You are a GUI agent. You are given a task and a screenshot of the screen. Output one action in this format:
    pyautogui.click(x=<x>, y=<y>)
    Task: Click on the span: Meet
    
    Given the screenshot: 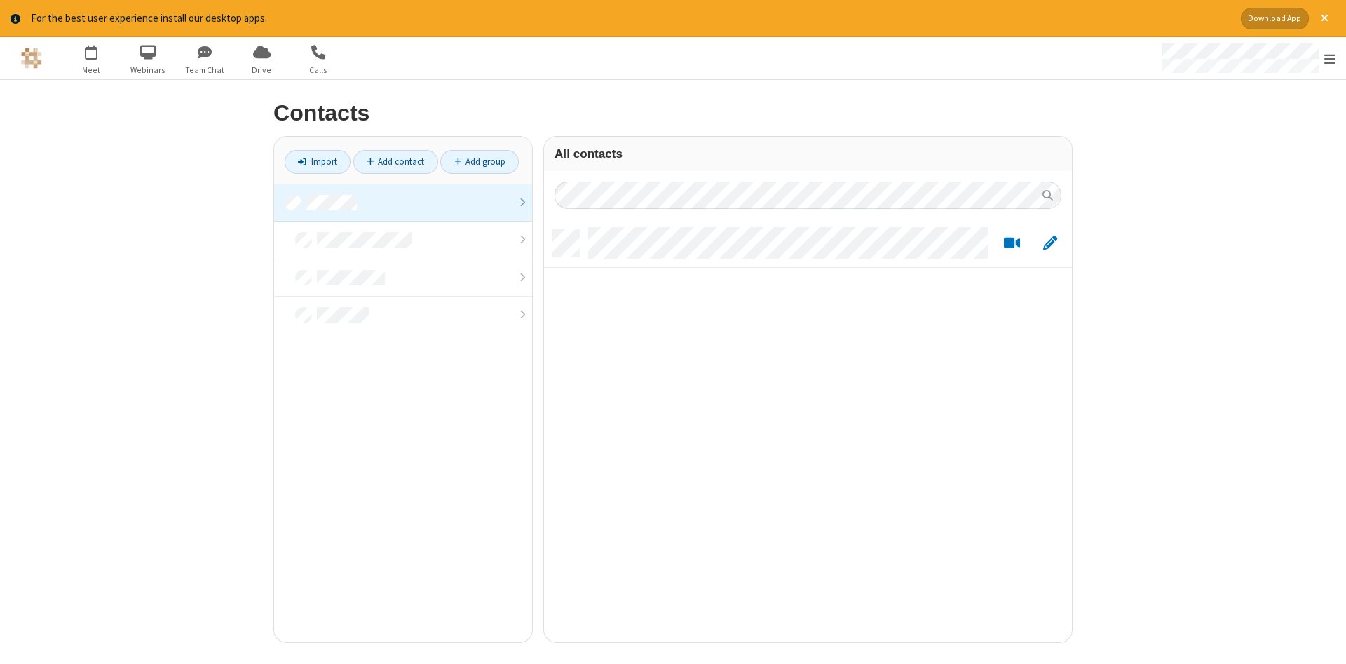 What is the action you would take?
    pyautogui.click(x=91, y=70)
    